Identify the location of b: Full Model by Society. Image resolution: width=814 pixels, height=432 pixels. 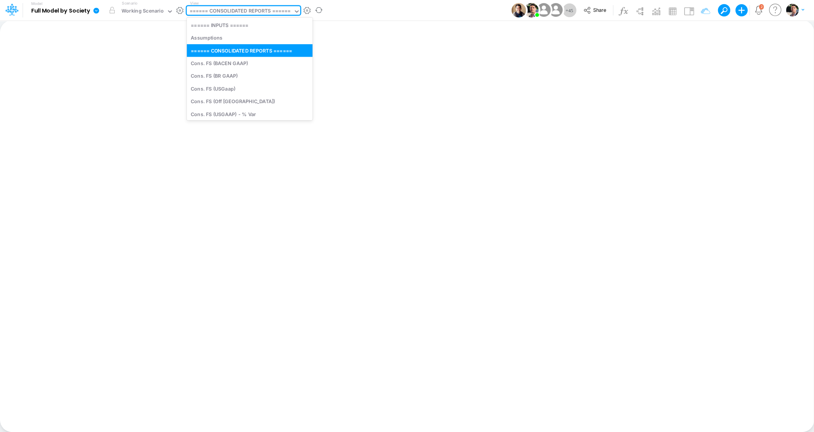
(61, 11).